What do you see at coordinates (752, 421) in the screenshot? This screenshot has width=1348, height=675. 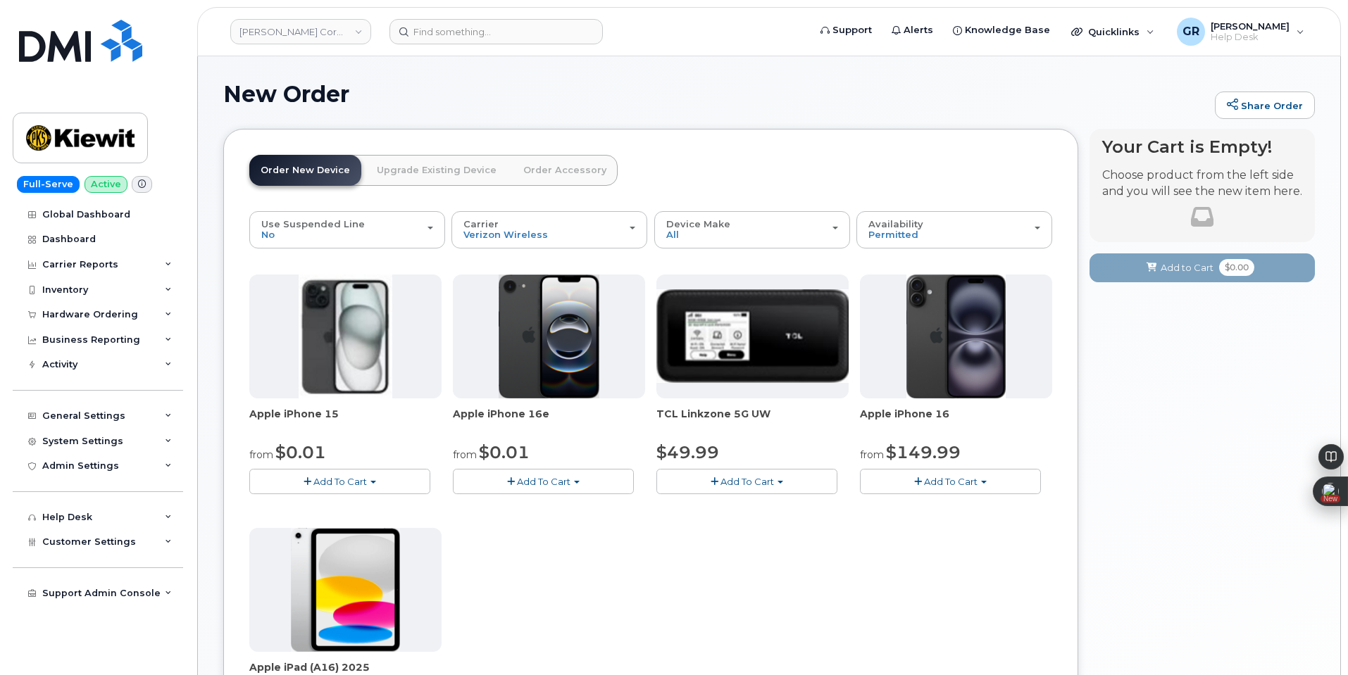 I see `div: TCL Linkzone 5G UW` at bounding box center [752, 421].